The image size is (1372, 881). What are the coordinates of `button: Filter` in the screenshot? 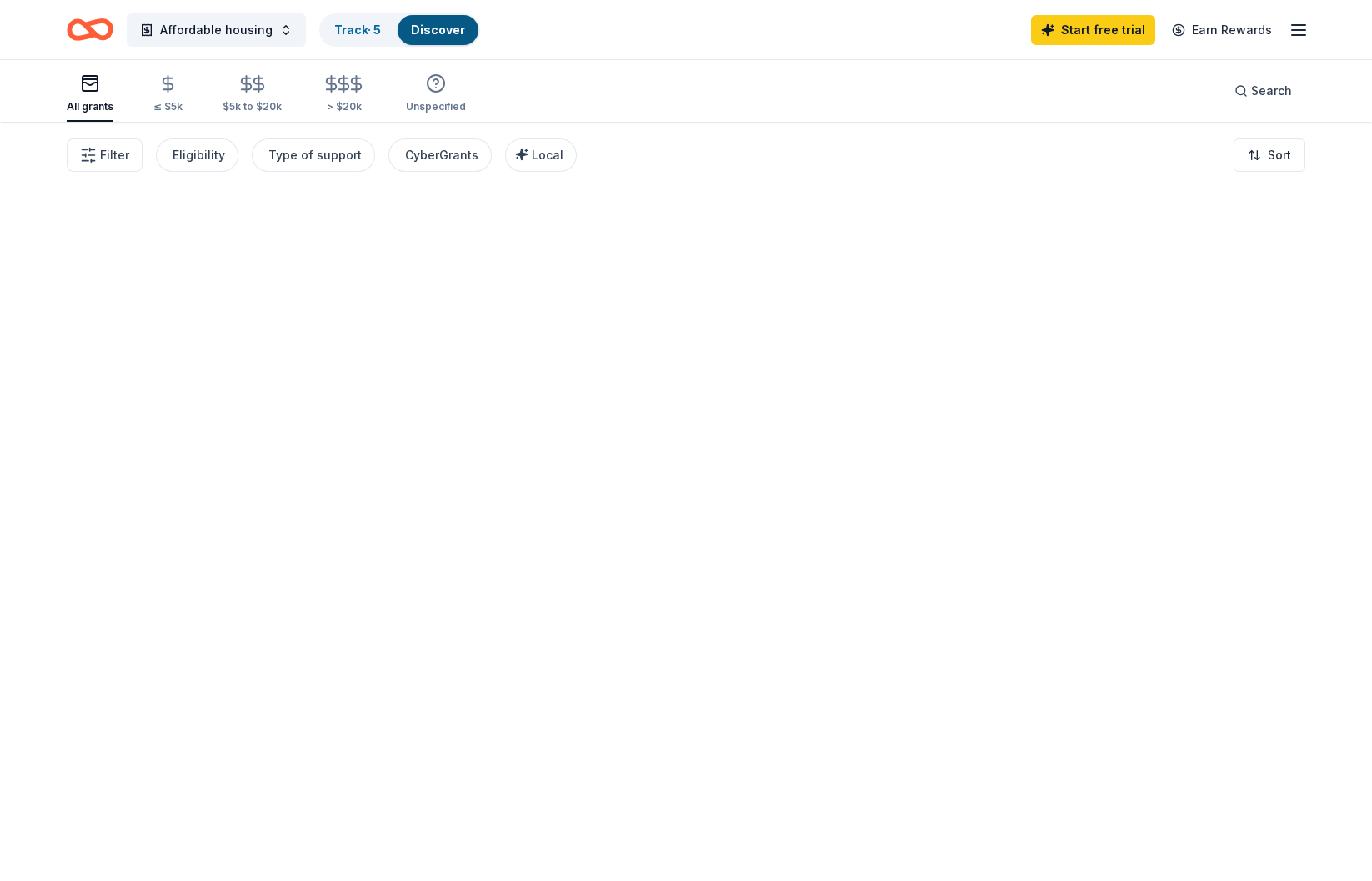 It's located at (104, 156).